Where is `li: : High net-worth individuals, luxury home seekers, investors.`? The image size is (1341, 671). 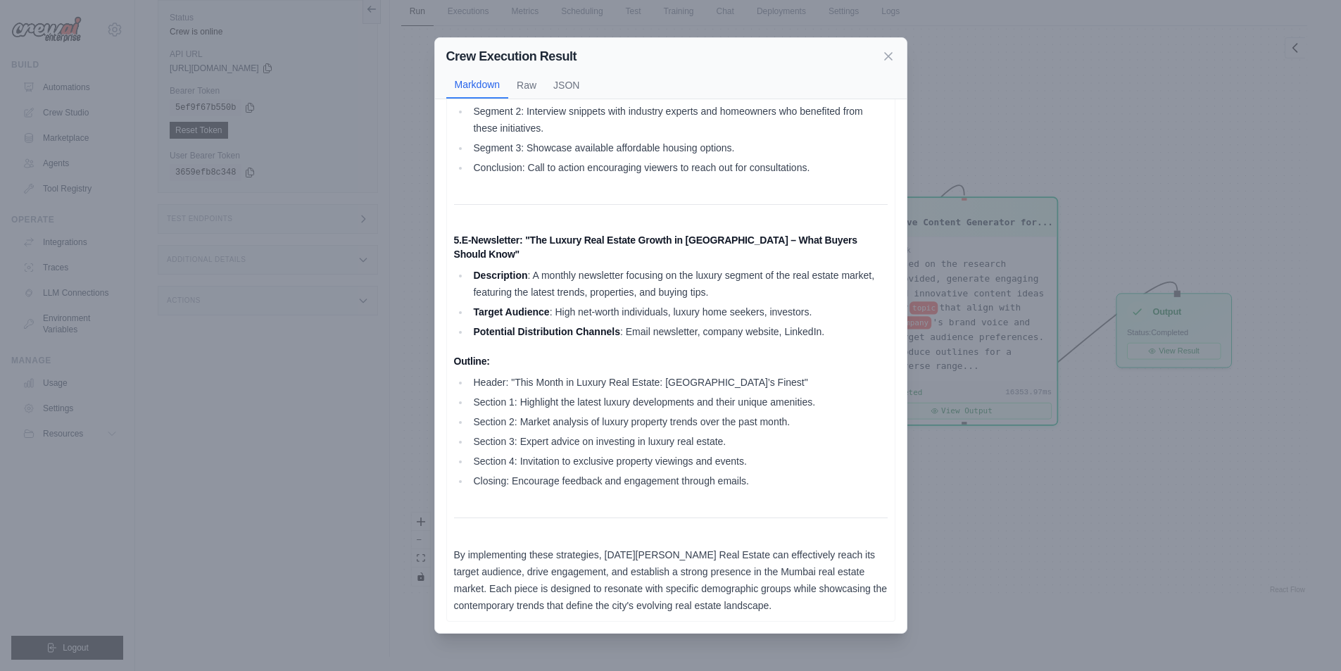
li: : High net-worth individuals, luxury home seekers, investors. is located at coordinates (679, 312).